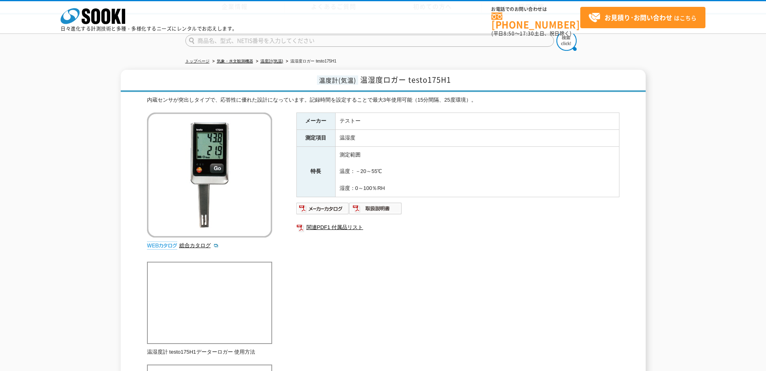 This screenshot has width=766, height=371. Describe the element at coordinates (322, 210) in the screenshot. I see `a: メーカーカタログ` at that location.